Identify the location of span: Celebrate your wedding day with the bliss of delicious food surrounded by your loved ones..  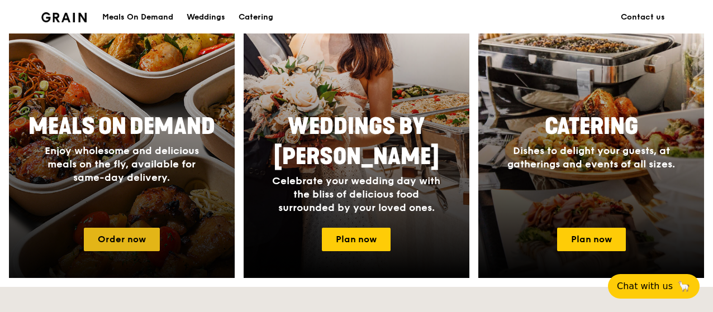
(356, 194).